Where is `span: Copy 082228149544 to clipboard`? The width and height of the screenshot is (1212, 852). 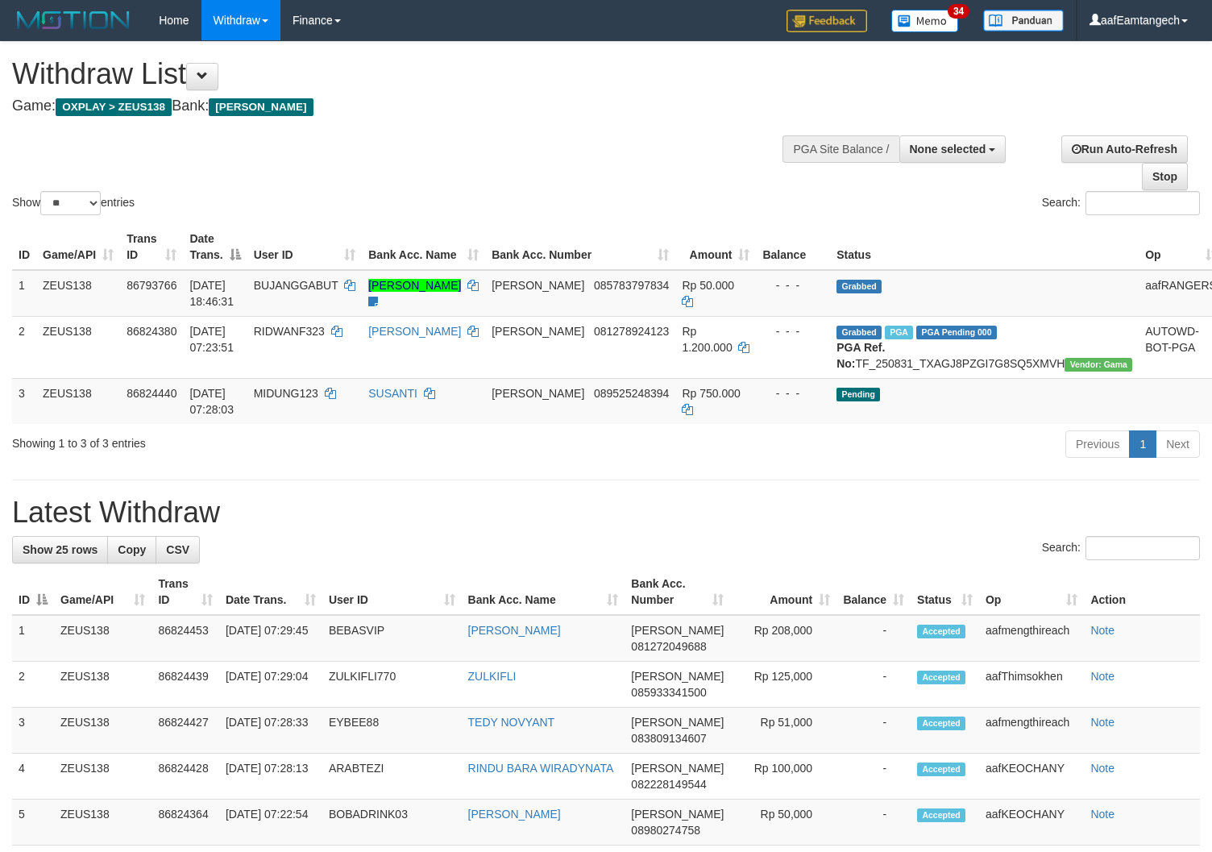 span: Copy 082228149544 to clipboard is located at coordinates (668, 784).